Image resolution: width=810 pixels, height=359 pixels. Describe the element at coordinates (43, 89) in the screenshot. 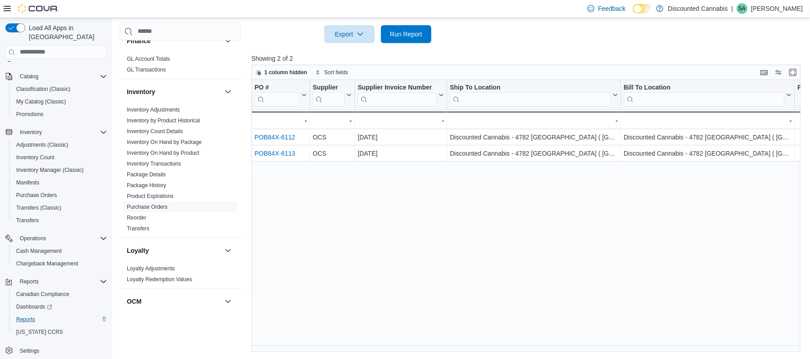

I see `span: Classification (Classic)` at that location.